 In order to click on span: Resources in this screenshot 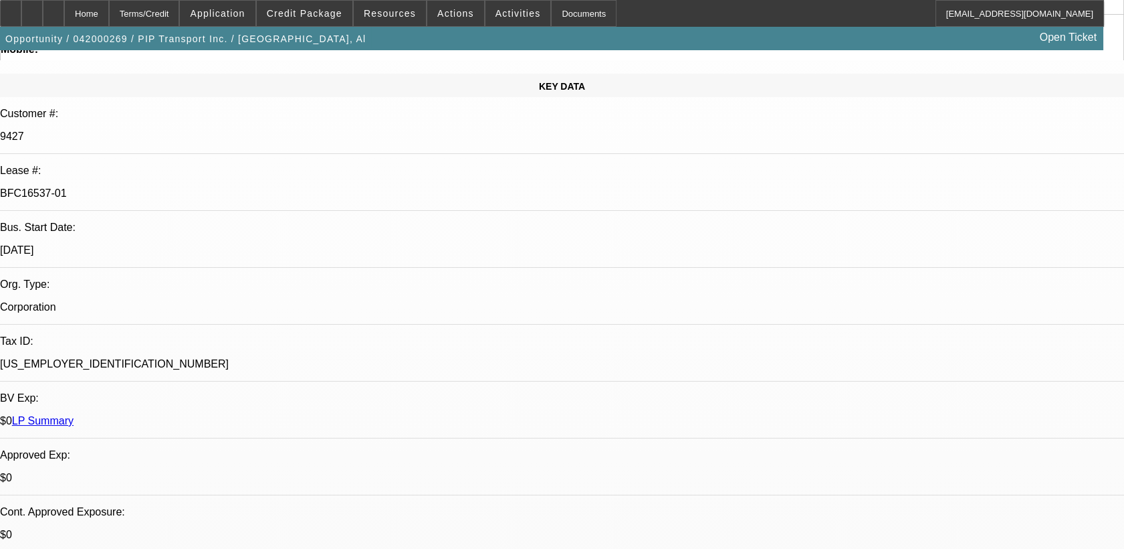, I will do `click(390, 13)`.